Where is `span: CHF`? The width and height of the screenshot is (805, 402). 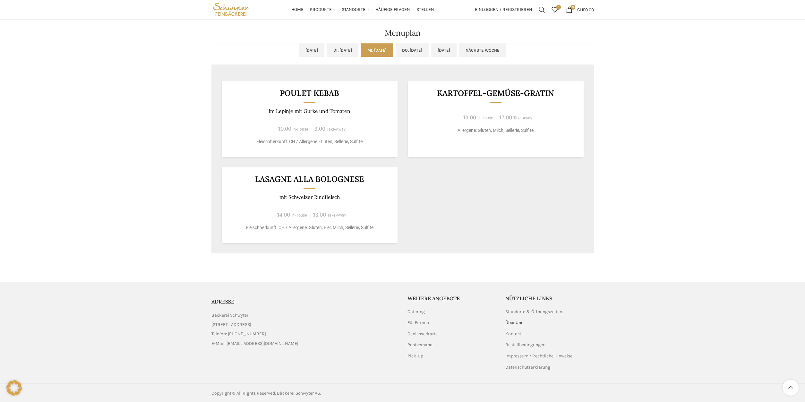 span: CHF is located at coordinates (581, 9).